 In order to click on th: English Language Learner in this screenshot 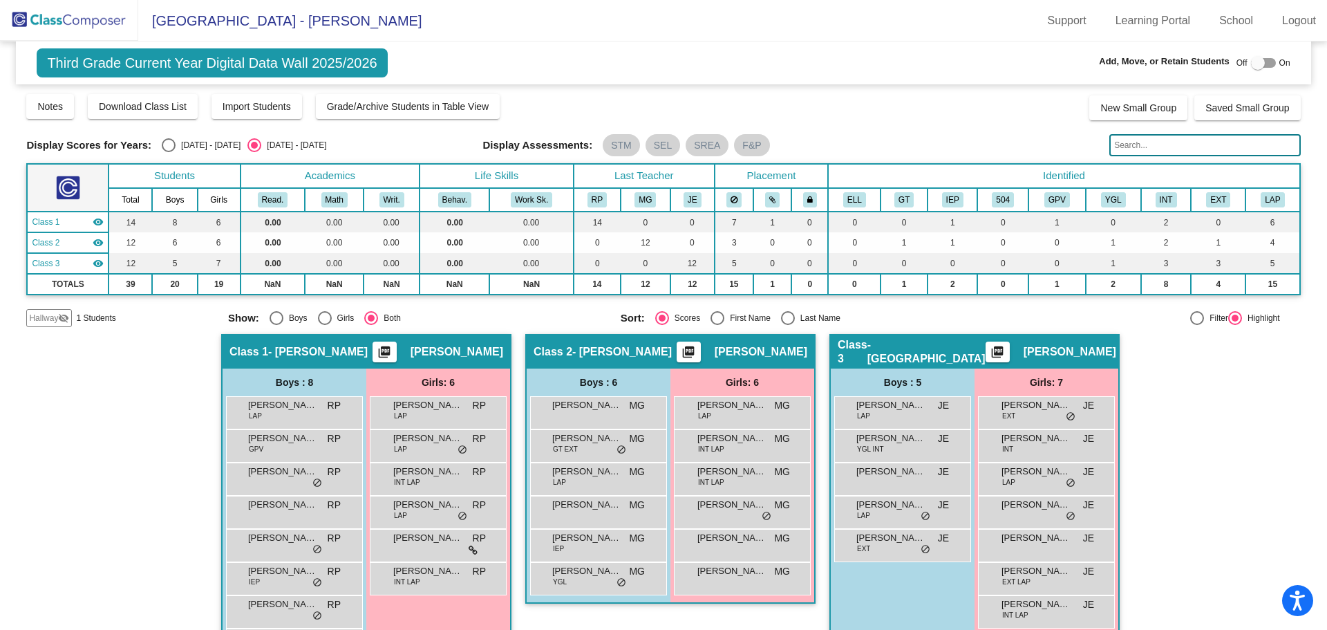, I will do `click(854, 200)`.